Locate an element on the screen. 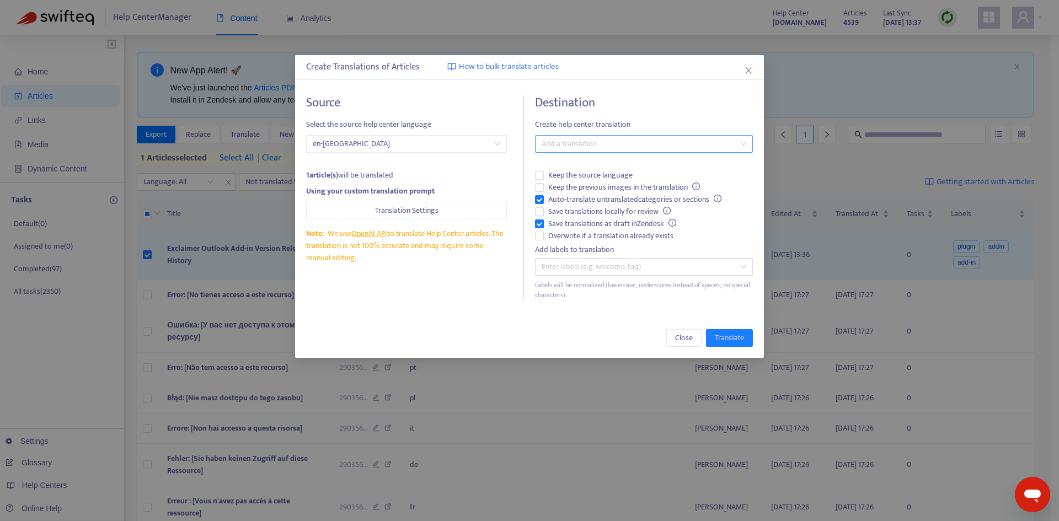 The width and height of the screenshot is (1059, 521). span: Create help center translation is located at coordinates (644, 125).